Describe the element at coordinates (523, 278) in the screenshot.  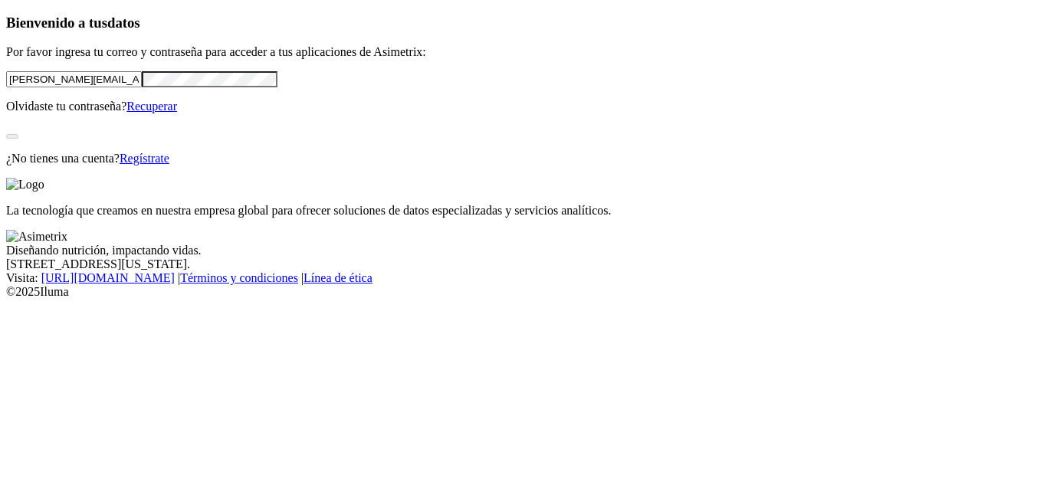
I see `div: Visita : | |` at that location.